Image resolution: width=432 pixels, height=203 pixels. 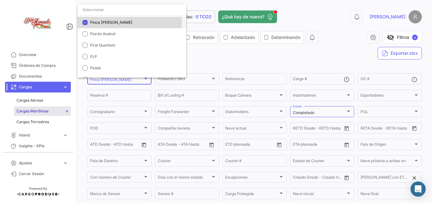 What do you see at coordinates (96, 68) in the screenshot?
I see `span: Flutek` at bounding box center [96, 68].